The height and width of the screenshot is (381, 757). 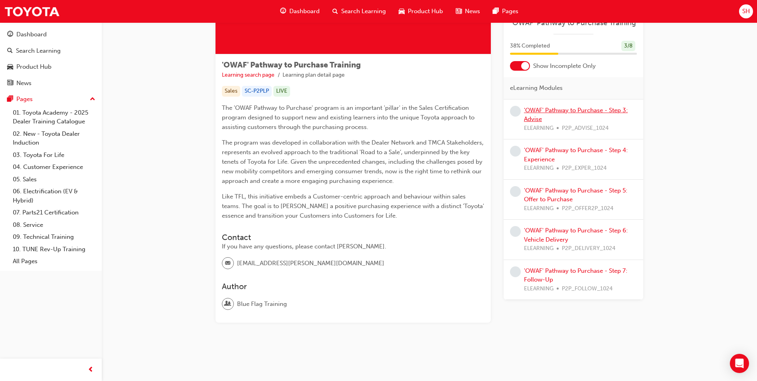 I want to click on span: eLearning Modules, so click(x=536, y=88).